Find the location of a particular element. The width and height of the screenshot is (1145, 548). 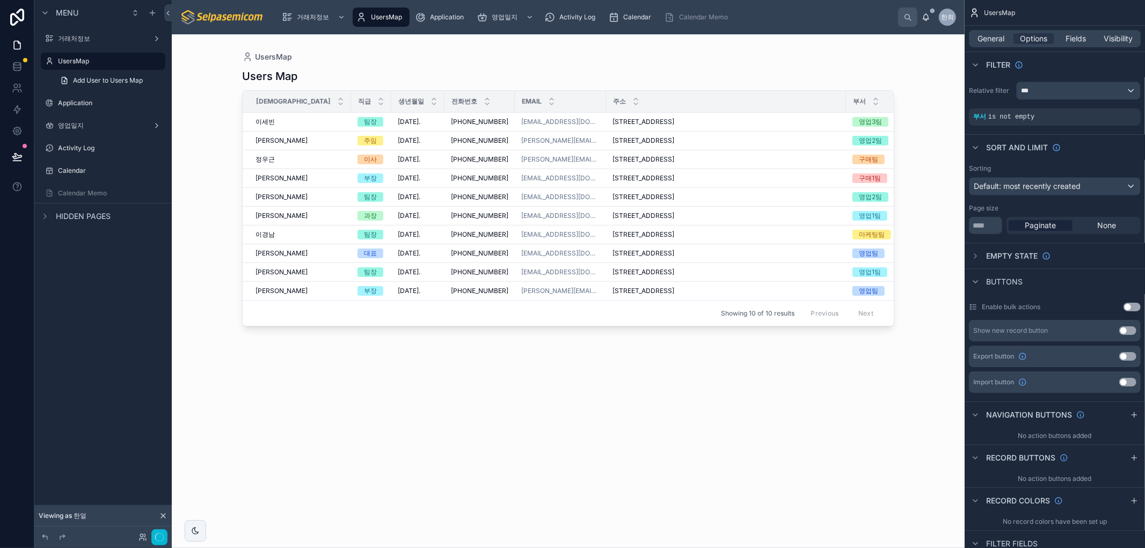

span: 한최 is located at coordinates (947, 17).